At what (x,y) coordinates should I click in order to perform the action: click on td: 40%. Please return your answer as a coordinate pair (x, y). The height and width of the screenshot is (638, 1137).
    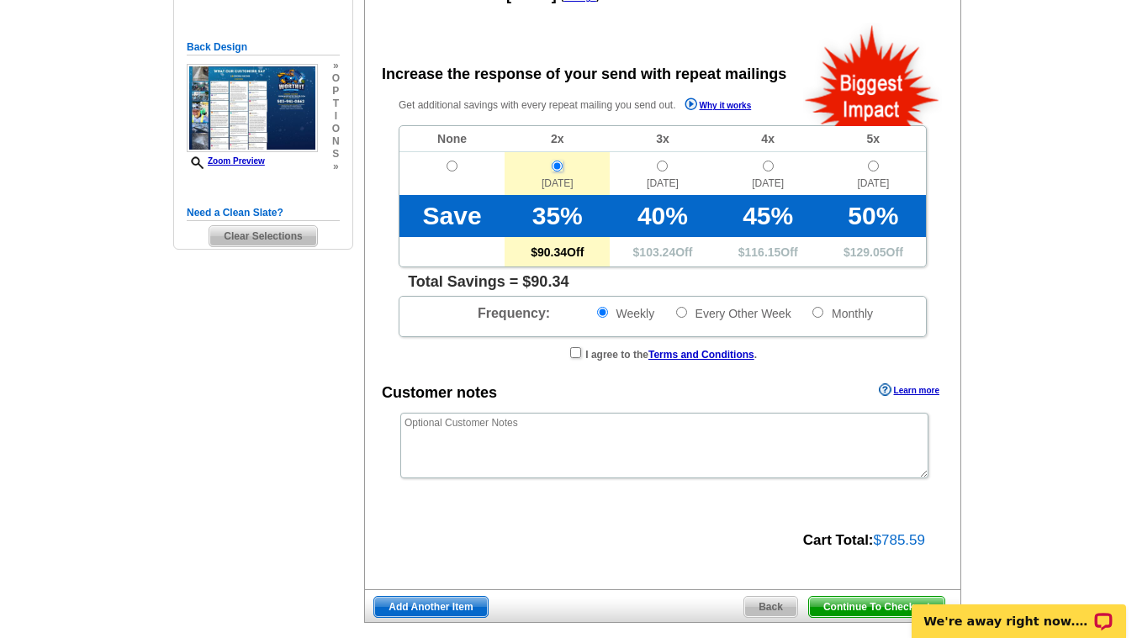
    Looking at the image, I should click on (662, 216).